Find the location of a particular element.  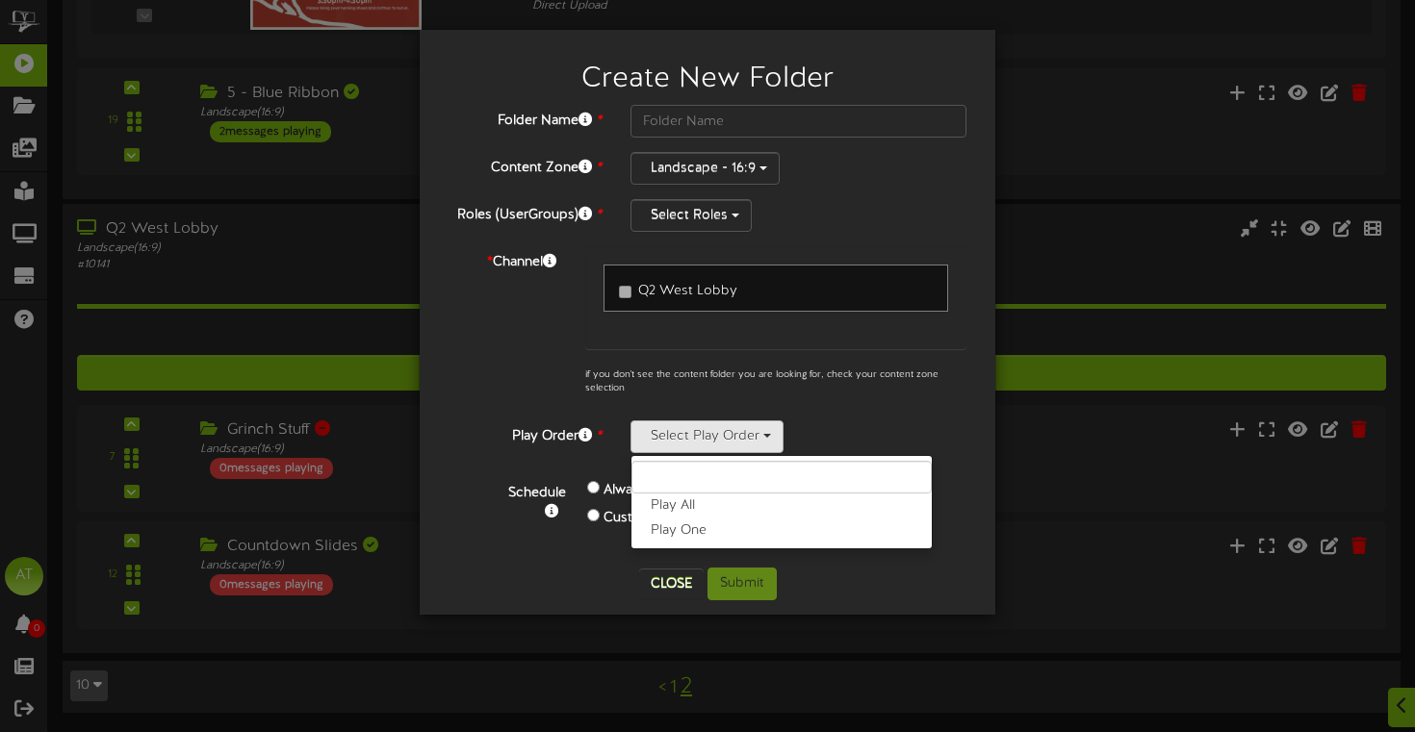

input: Q2 West Lobby is located at coordinates (625, 292).